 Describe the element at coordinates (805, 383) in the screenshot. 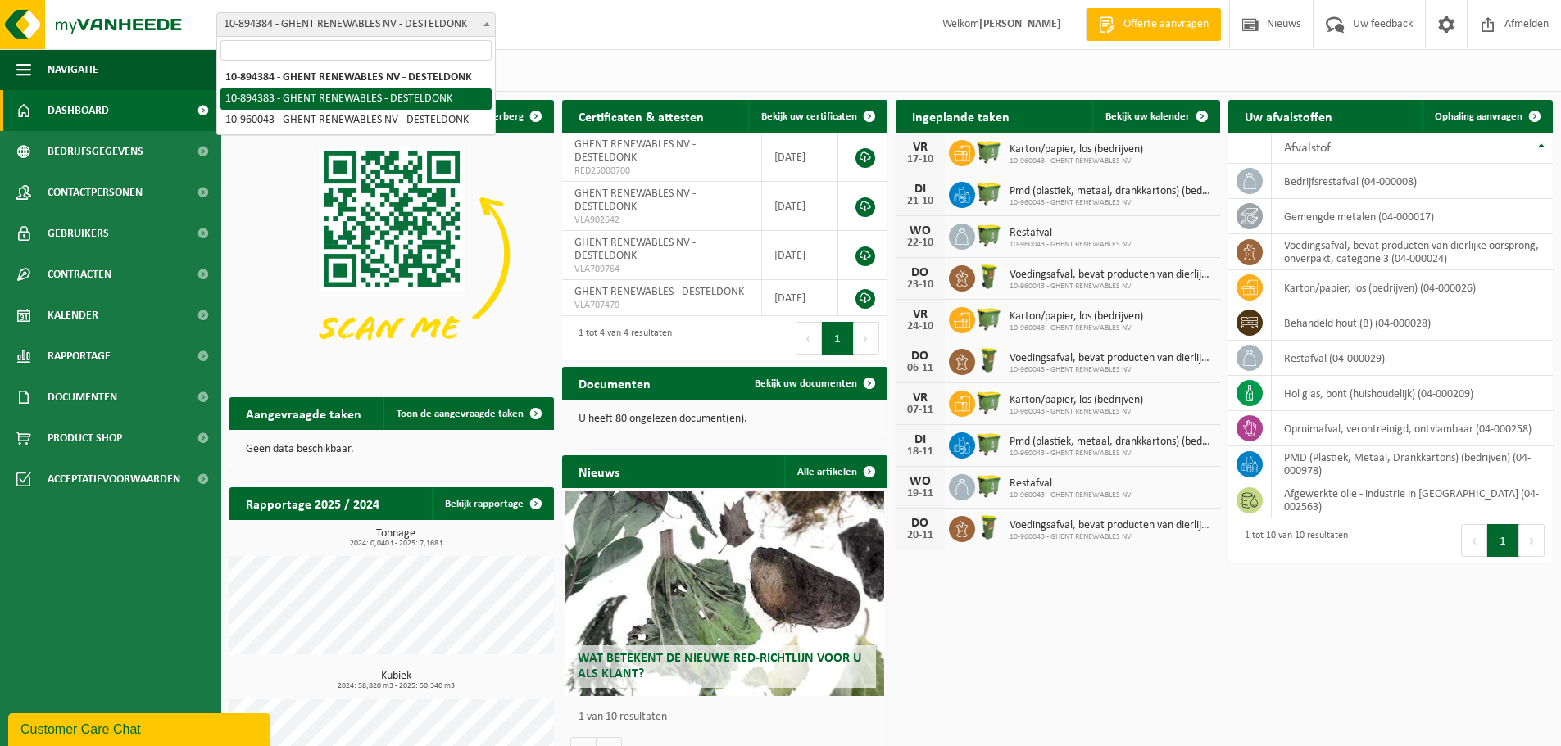

I see `span: Bekijk uw documenten` at that location.